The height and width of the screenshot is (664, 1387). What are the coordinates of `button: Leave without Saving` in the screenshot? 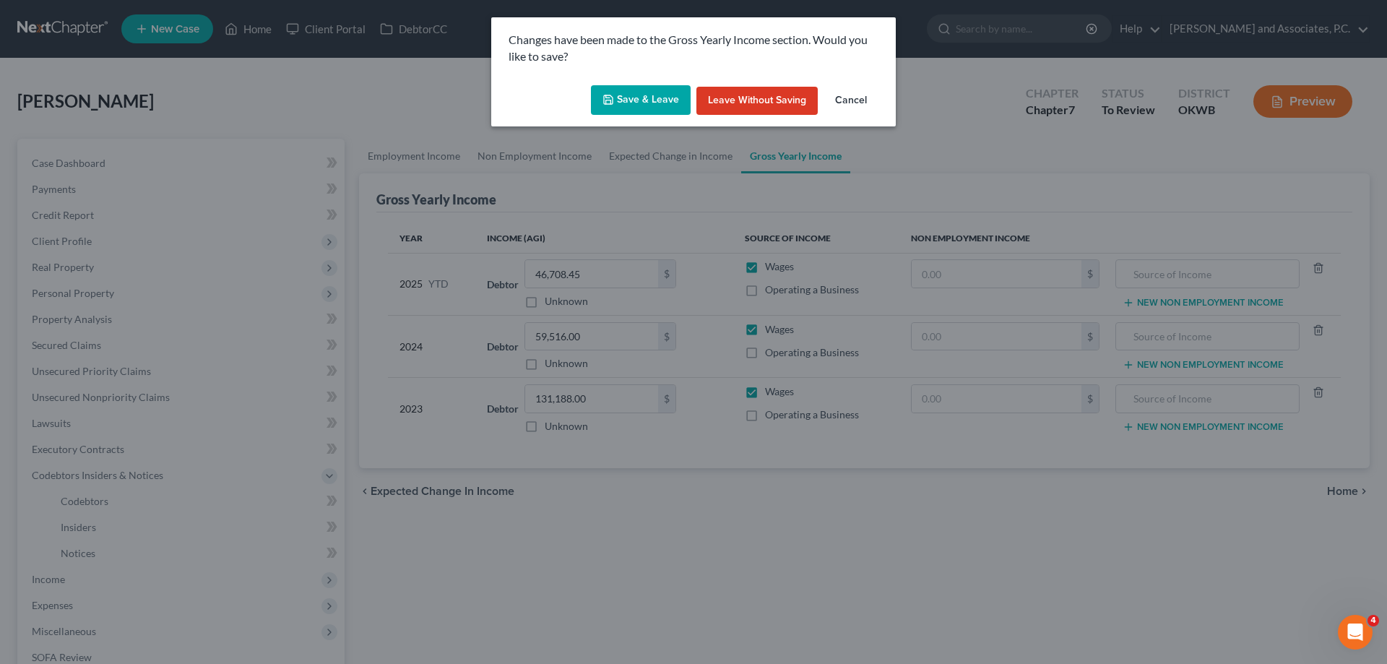 It's located at (757, 101).